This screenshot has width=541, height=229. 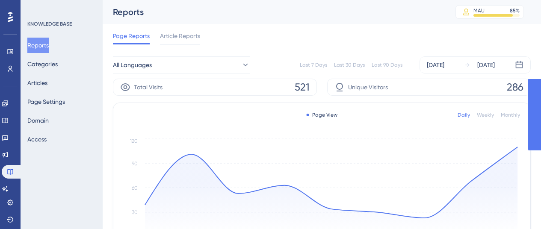 I want to click on span: Article Reports, so click(x=180, y=36).